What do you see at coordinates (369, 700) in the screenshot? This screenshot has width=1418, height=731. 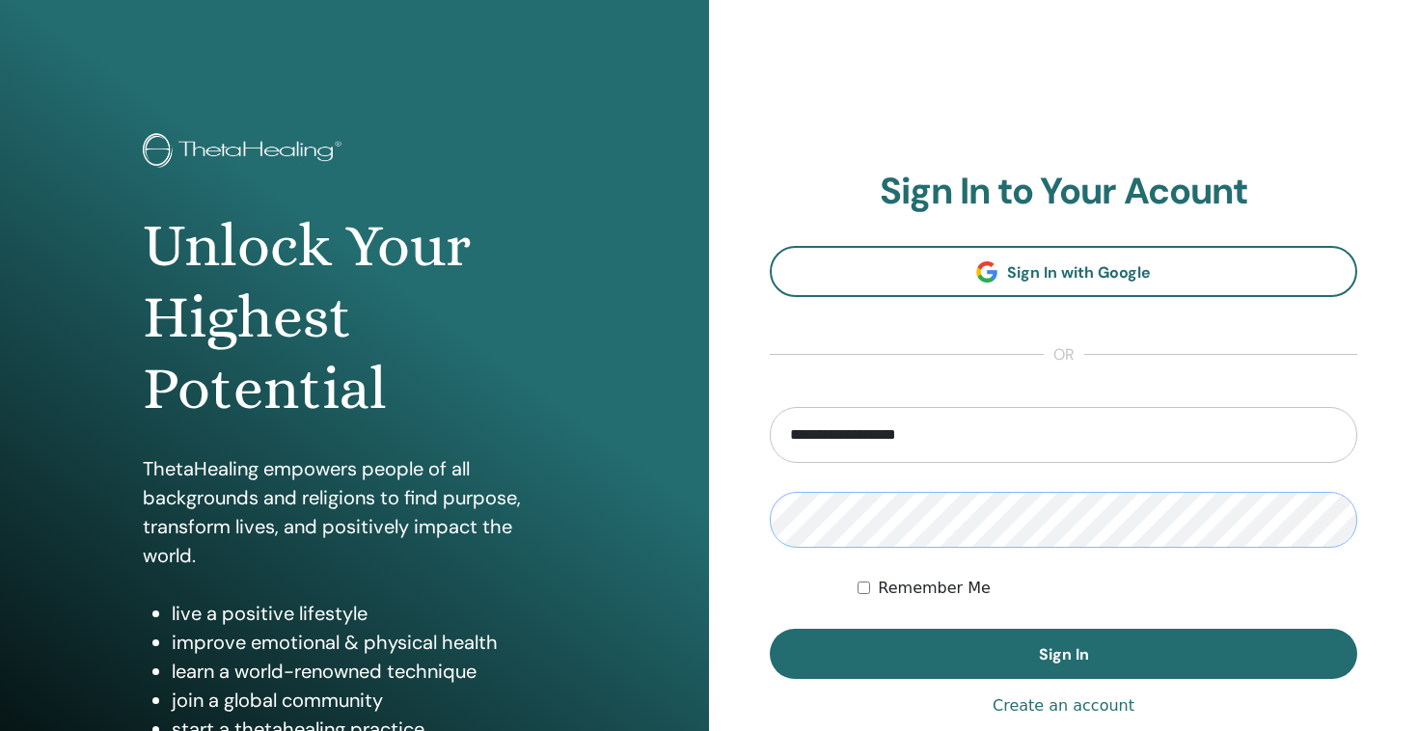 I see `li: join a global community` at bounding box center [369, 700].